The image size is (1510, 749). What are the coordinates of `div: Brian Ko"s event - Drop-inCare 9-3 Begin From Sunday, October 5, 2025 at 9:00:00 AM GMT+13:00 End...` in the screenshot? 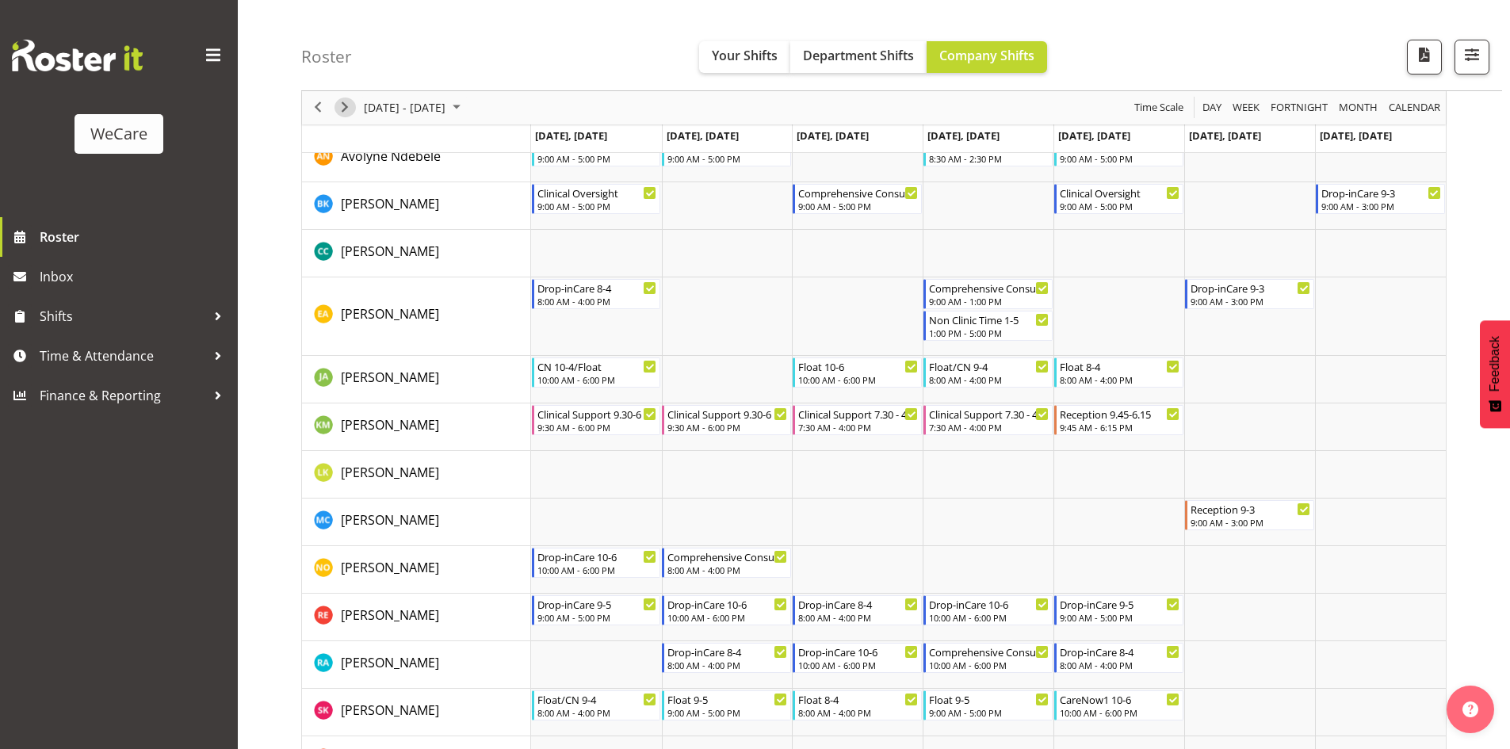 It's located at (1380, 199).